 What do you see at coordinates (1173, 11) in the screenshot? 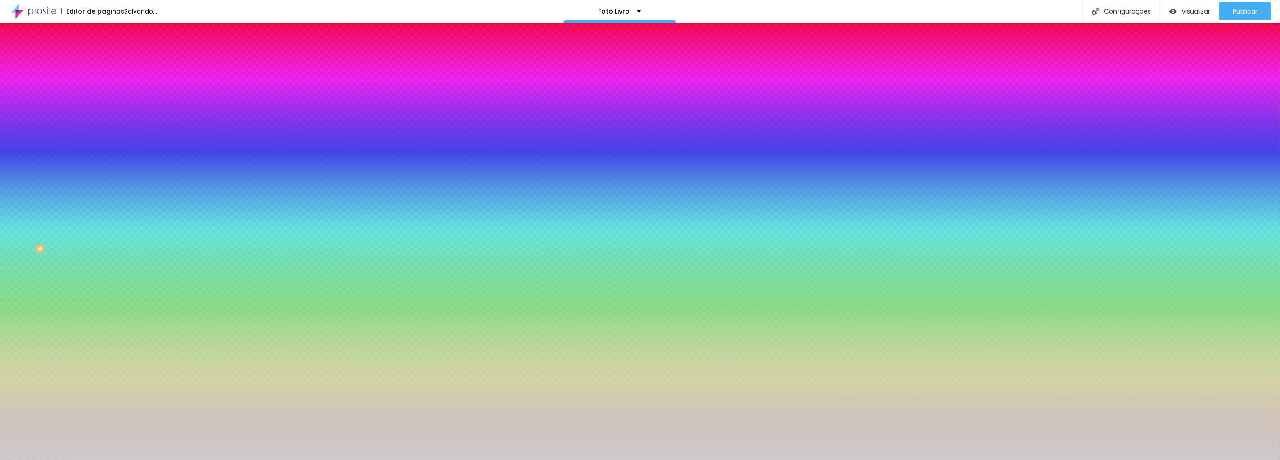
I see `img: view-1.svg` at bounding box center [1173, 11].